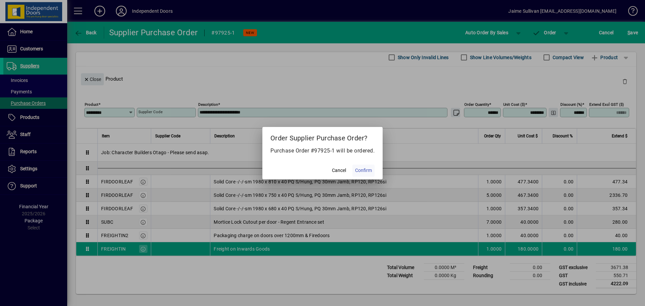 Image resolution: width=645 pixels, height=306 pixels. I want to click on button: Cancel, so click(339, 171).